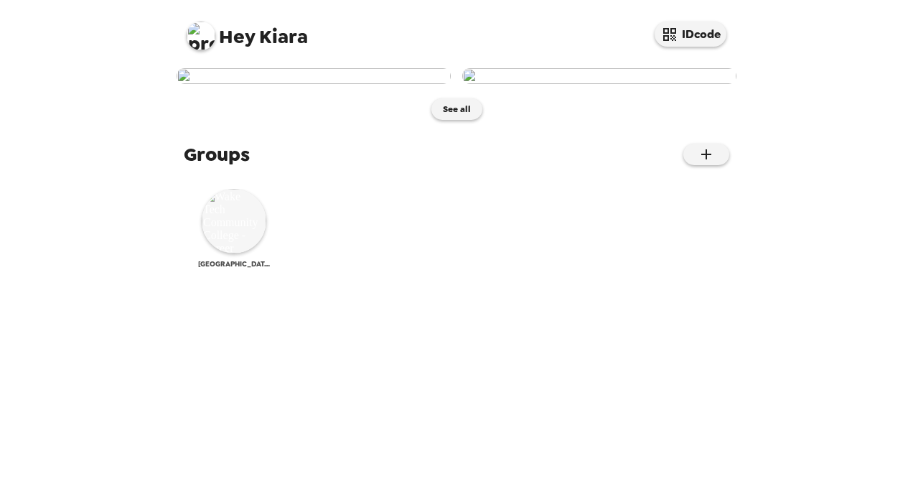 The height and width of the screenshot is (484, 913). I want to click on img: profile pic, so click(201, 36).